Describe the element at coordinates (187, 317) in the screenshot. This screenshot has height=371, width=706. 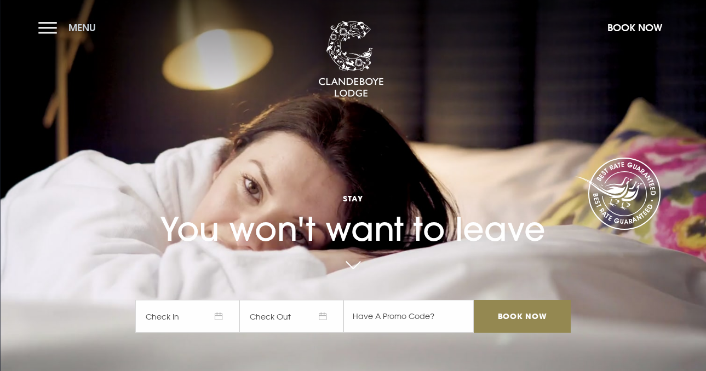
I see `span: Check In` at that location.